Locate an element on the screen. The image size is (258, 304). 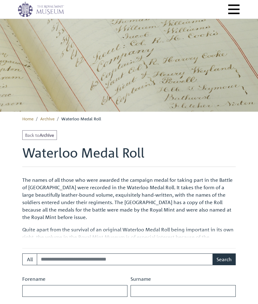
button: All is located at coordinates (30, 259).